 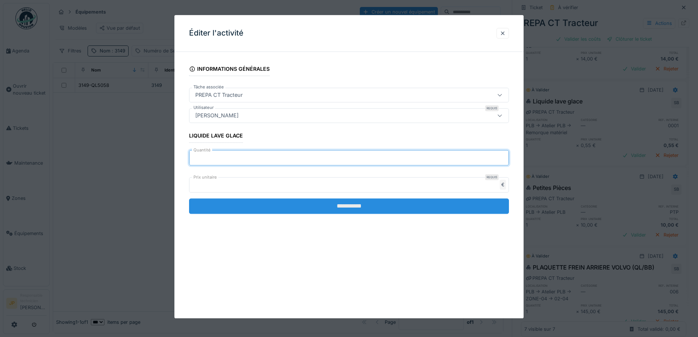 What do you see at coordinates (203, 107) in the screenshot?
I see `label: Utilisateur` at bounding box center [203, 107].